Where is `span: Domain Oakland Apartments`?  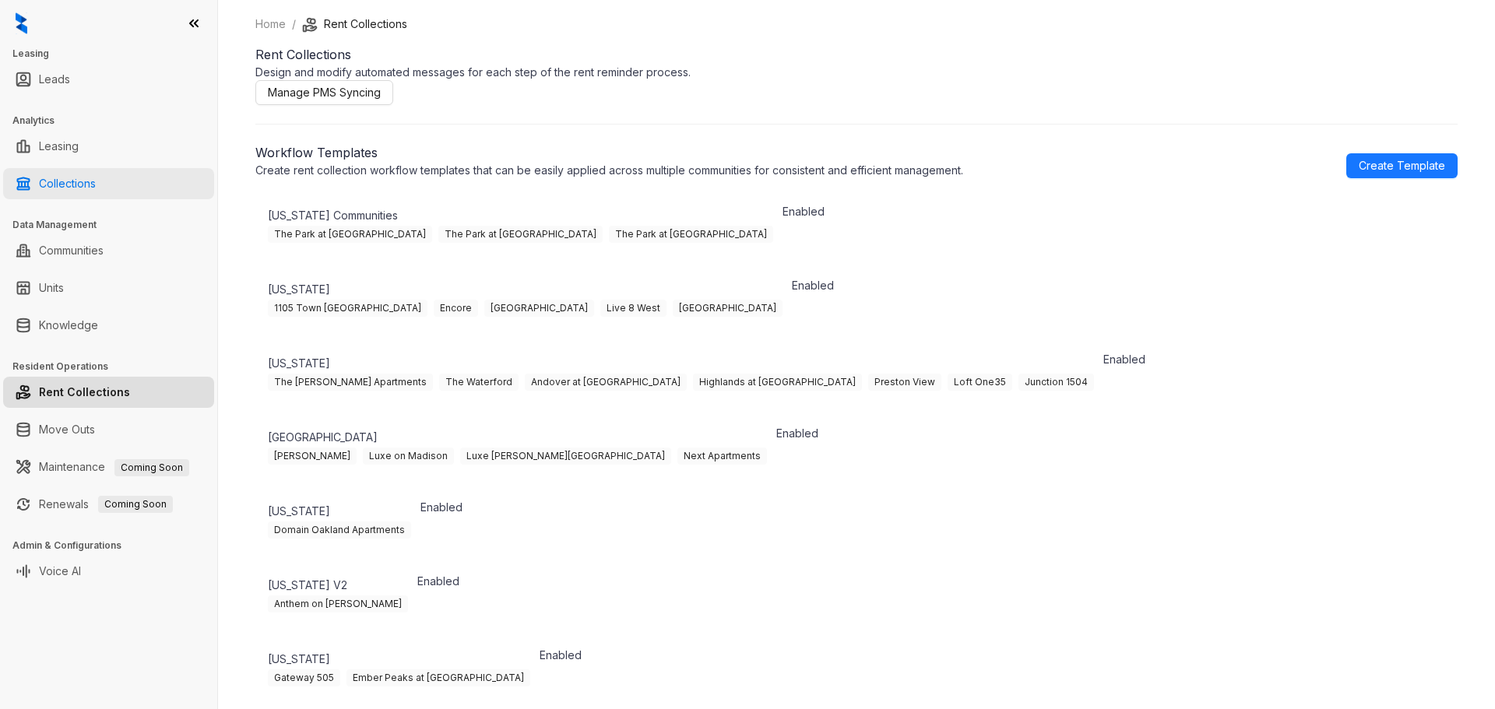 span: Domain Oakland Apartments is located at coordinates (339, 530).